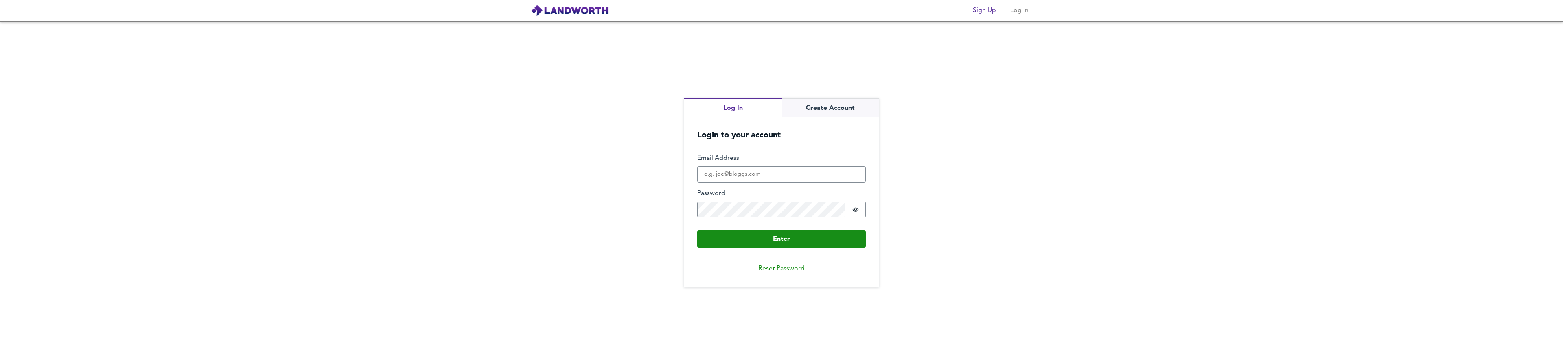 Image resolution: width=1563 pixels, height=363 pixels. Describe the element at coordinates (781, 269) in the screenshot. I see `button: Reset Password` at that location.